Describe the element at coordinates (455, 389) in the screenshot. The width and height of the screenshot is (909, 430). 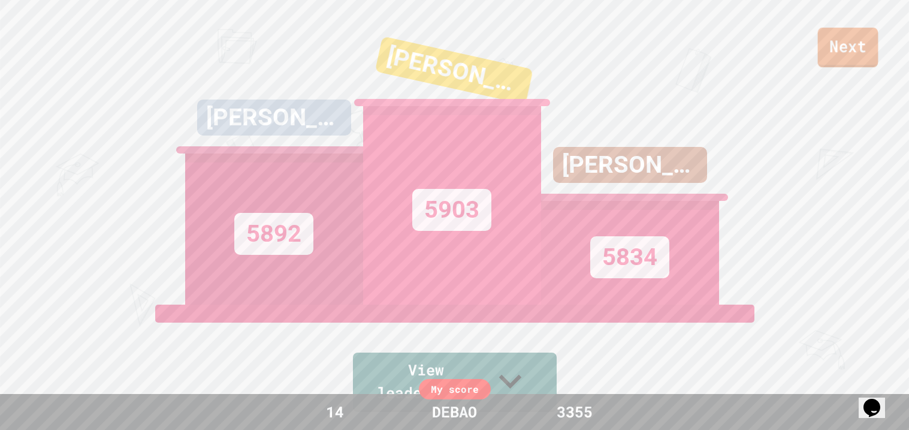
I see `div: My score` at that location.